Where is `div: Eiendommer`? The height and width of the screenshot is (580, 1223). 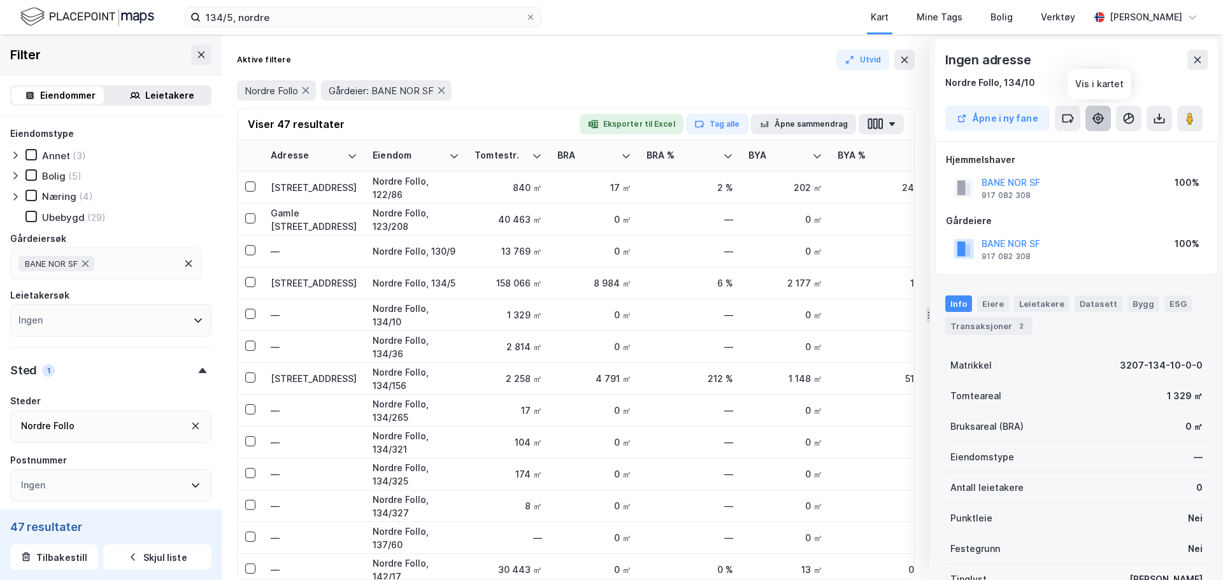
div: Eiendommer is located at coordinates (68, 96).